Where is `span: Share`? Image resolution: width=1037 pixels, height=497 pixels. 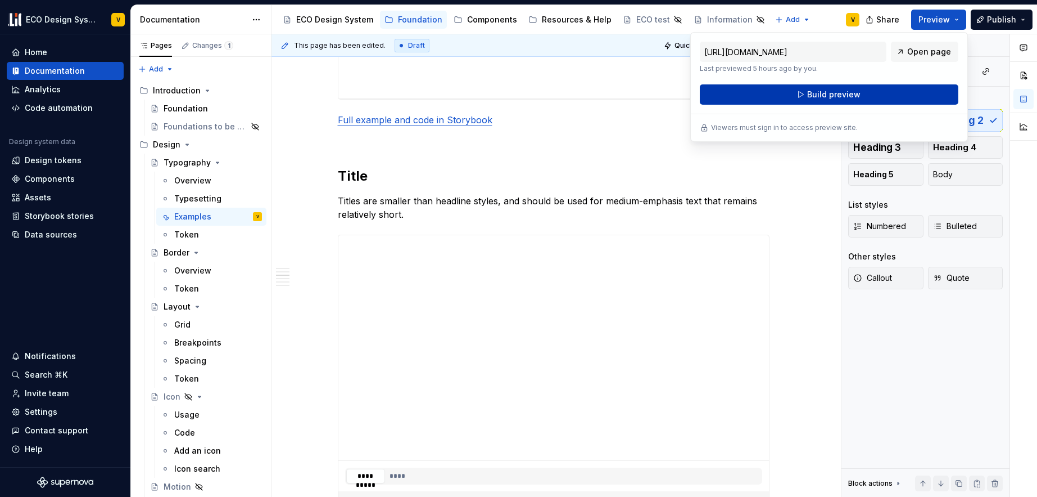 span: Share is located at coordinates (888, 20).